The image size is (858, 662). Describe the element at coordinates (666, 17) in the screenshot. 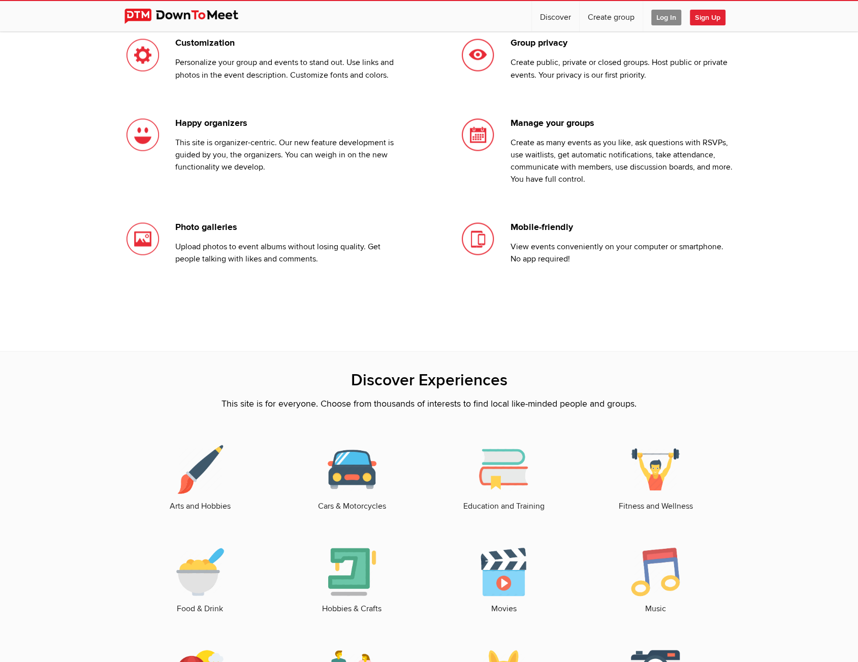

I see `span: Log In` at that location.